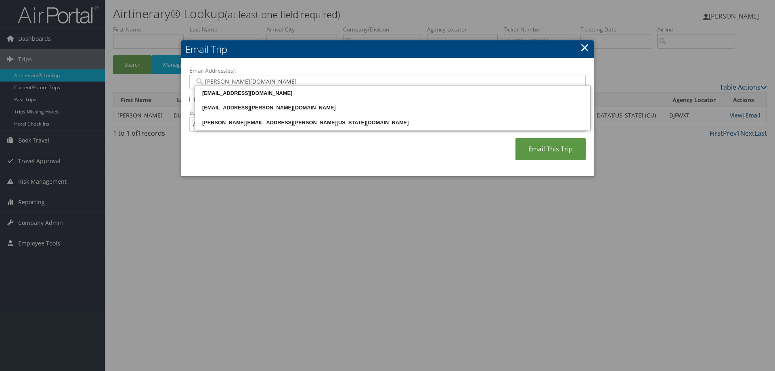  Describe the element at coordinates (388, 49) in the screenshot. I see `h2: Email Trip` at that location.